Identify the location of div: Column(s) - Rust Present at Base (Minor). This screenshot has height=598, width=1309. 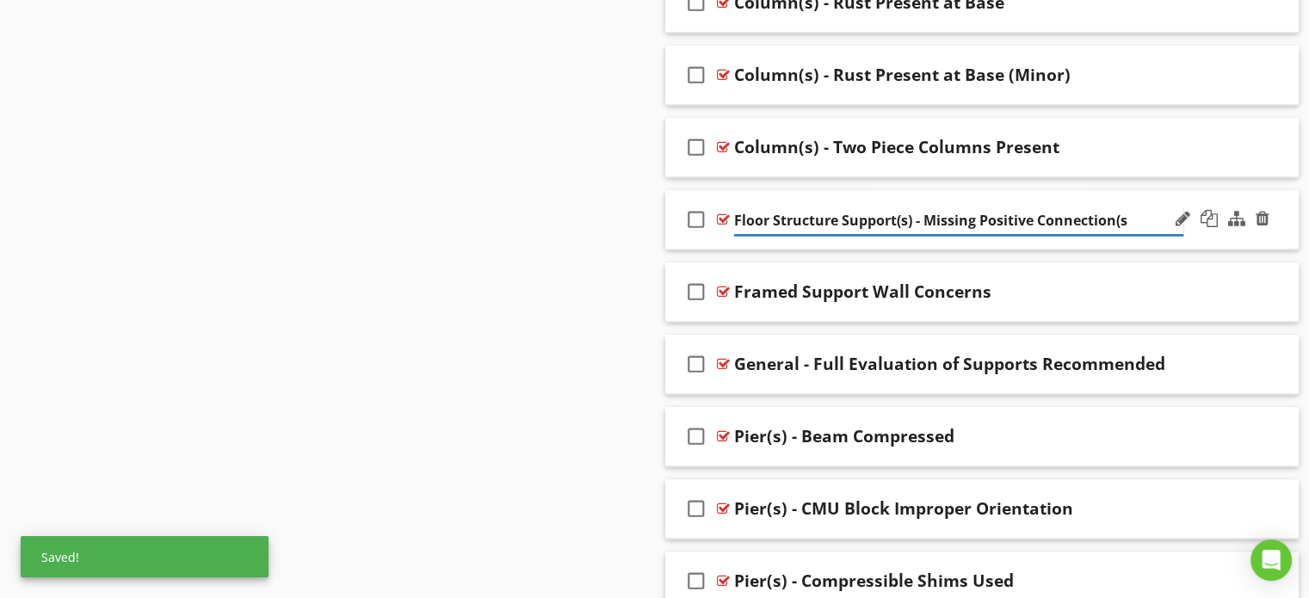
(902, 75).